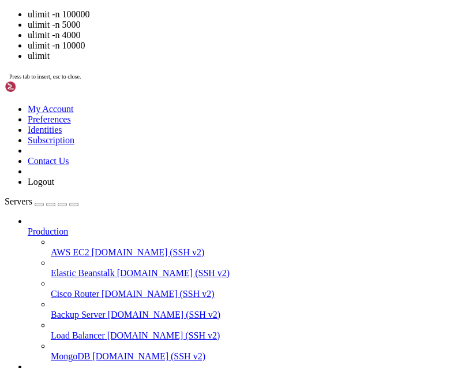 The width and height of the screenshot is (469, 368). I want to click on a: Identities, so click(45, 129).